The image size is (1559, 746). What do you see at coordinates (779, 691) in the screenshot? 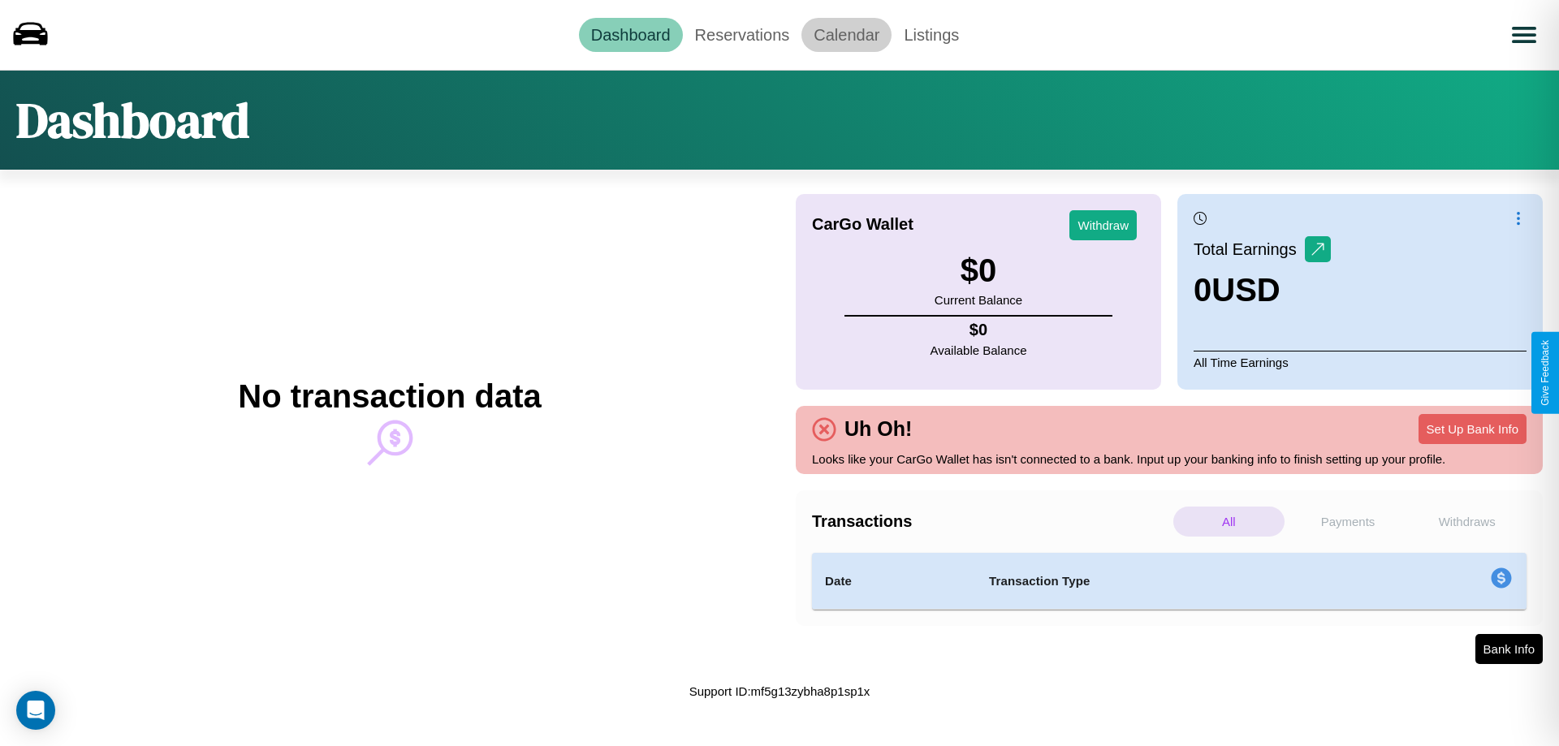
I see `p: Support ID: mf5g13zybha8p1sp1x` at bounding box center [779, 691].